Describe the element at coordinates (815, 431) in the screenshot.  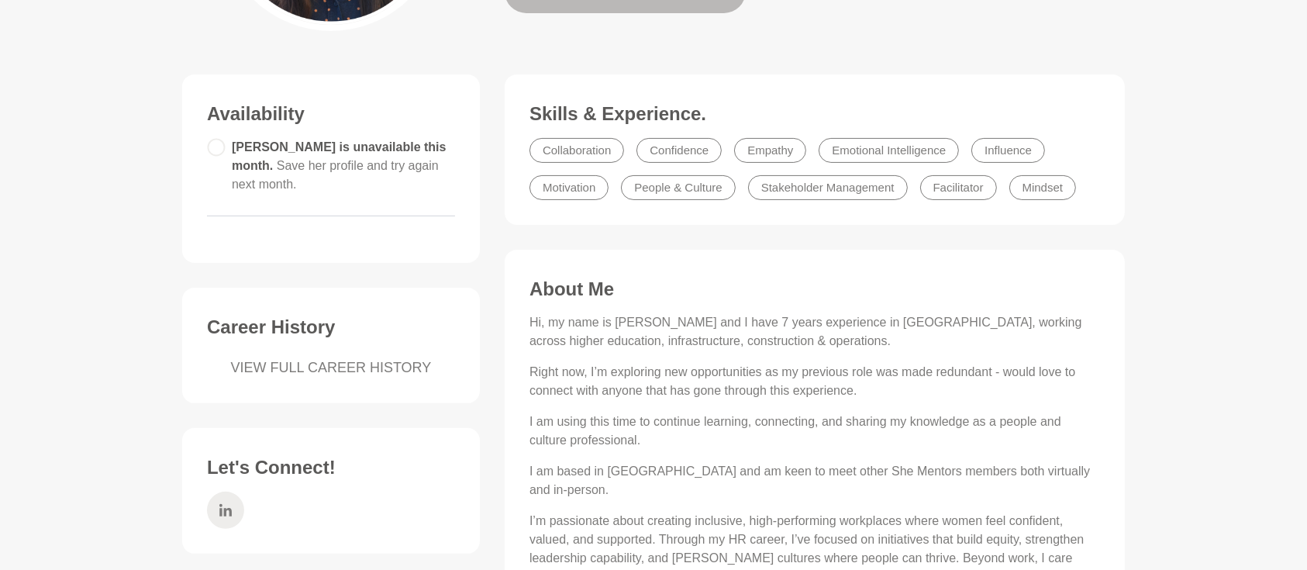
I see `p: I am using this time to continue learning, connecting, and sharing my knowledge as a people and c...` at that location.